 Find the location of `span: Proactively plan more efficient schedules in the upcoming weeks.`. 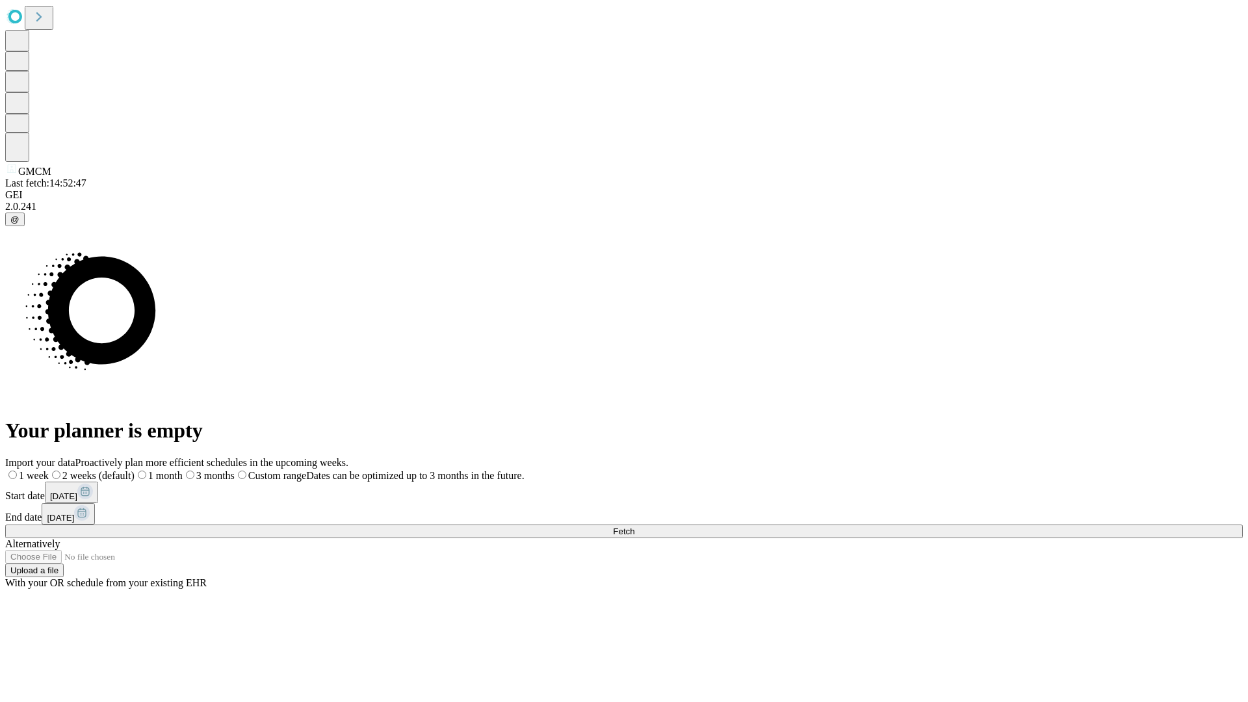

span: Proactively plan more efficient schedules in the upcoming weeks. is located at coordinates (212, 462).